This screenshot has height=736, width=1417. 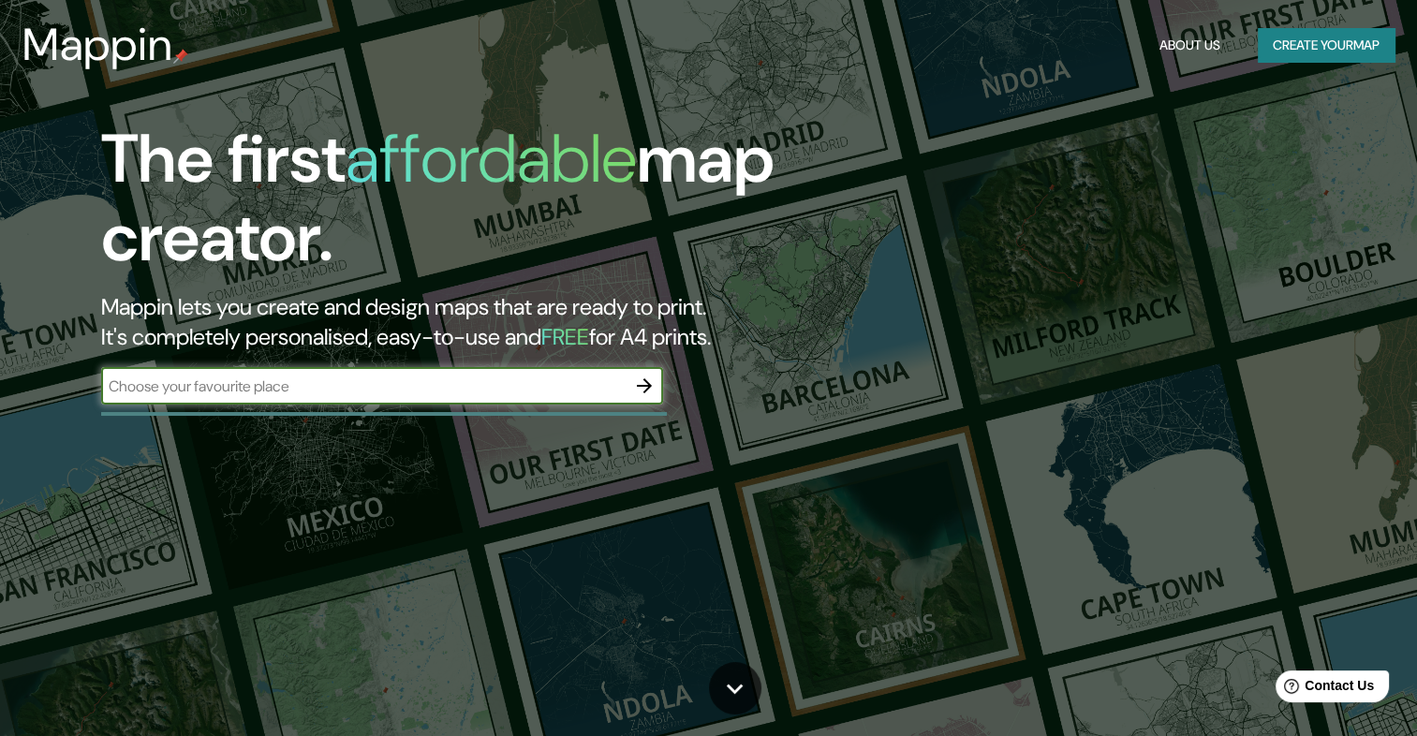 What do you see at coordinates (1190, 45) in the screenshot?
I see `button: About Us` at bounding box center [1190, 45].